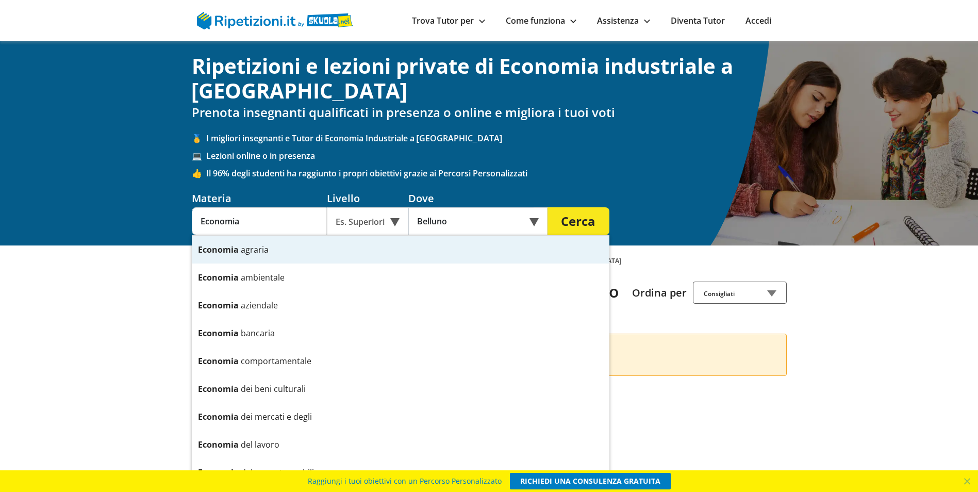  I want to click on a: Accedi, so click(758, 21).